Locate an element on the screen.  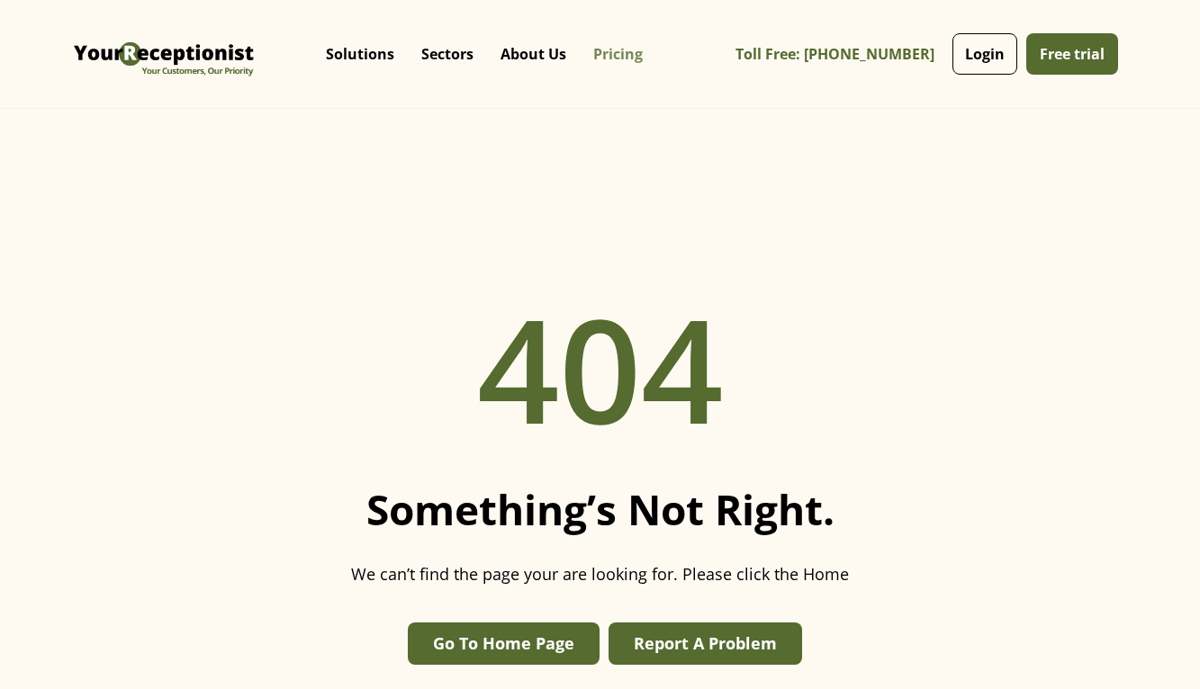
h2: Something’s not right. is located at coordinates (600, 509).